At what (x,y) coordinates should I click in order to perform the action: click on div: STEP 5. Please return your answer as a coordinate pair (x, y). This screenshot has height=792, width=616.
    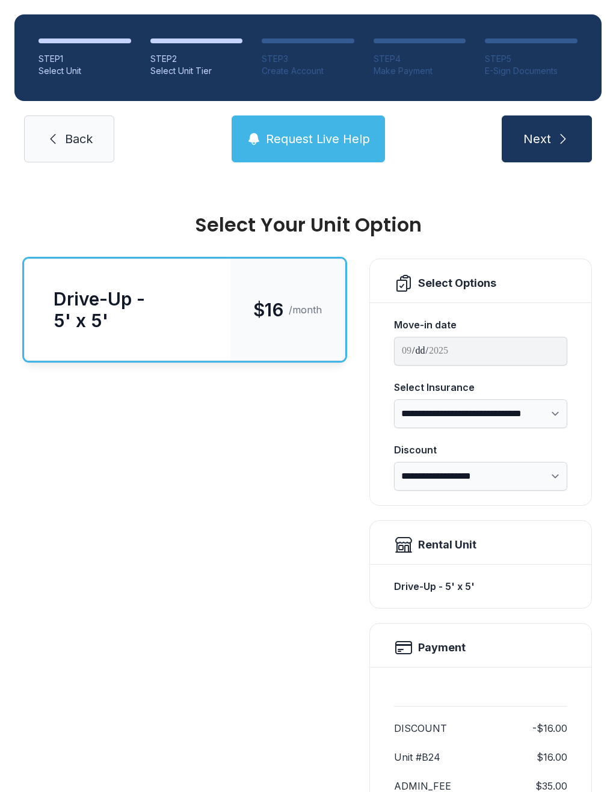
    Looking at the image, I should click on (531, 59).